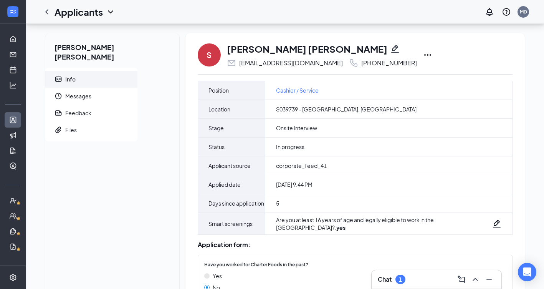  I want to click on div: Feedback, so click(78, 113).